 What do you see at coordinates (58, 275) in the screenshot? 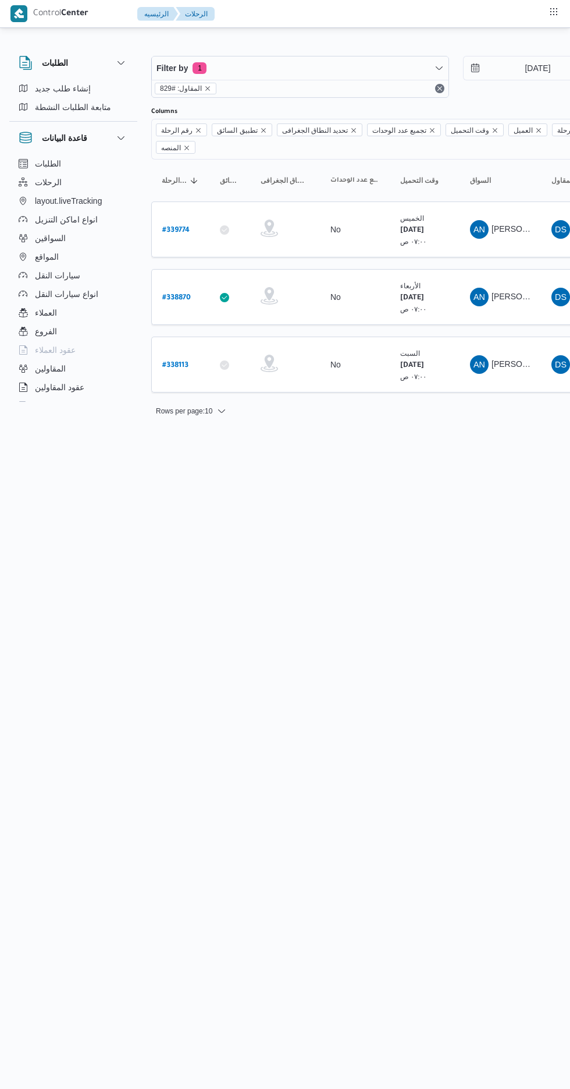
I see `span: سيارات النقل` at bounding box center [58, 275].